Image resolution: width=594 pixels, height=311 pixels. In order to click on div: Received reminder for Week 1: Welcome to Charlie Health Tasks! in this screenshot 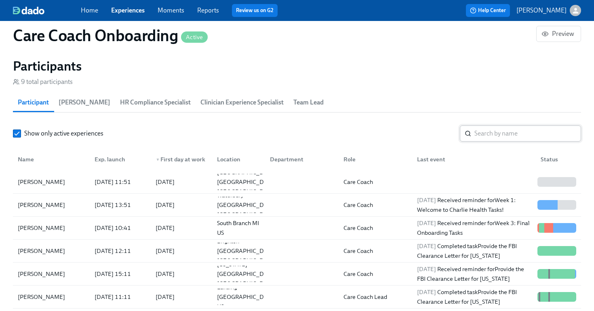, I will do `click(474, 205)`.